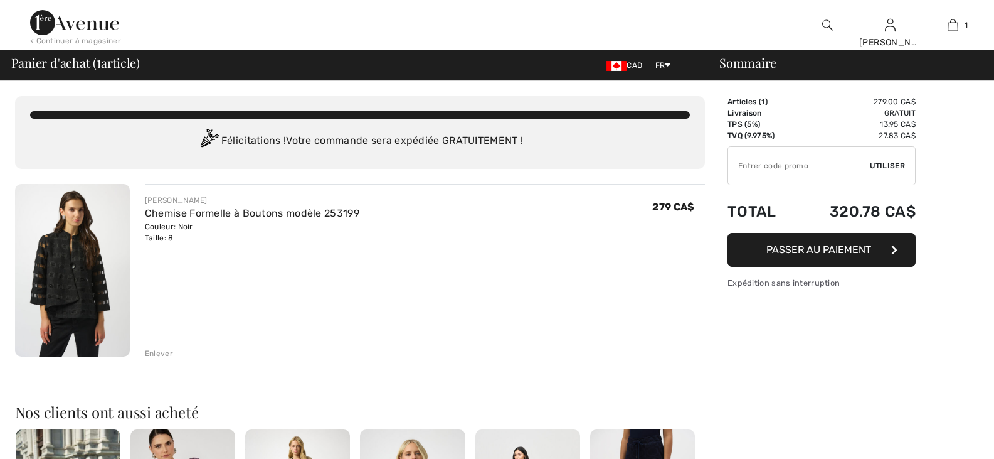 The image size is (994, 459). I want to click on div: Couleur: Noir Taille: 8, so click(252, 232).